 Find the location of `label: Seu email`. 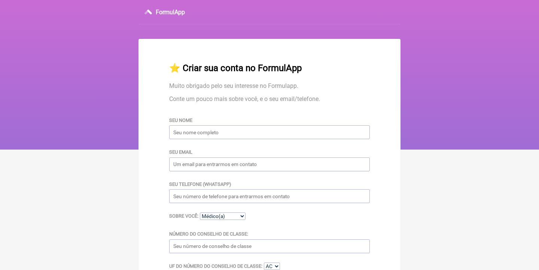

label: Seu email is located at coordinates (181, 152).